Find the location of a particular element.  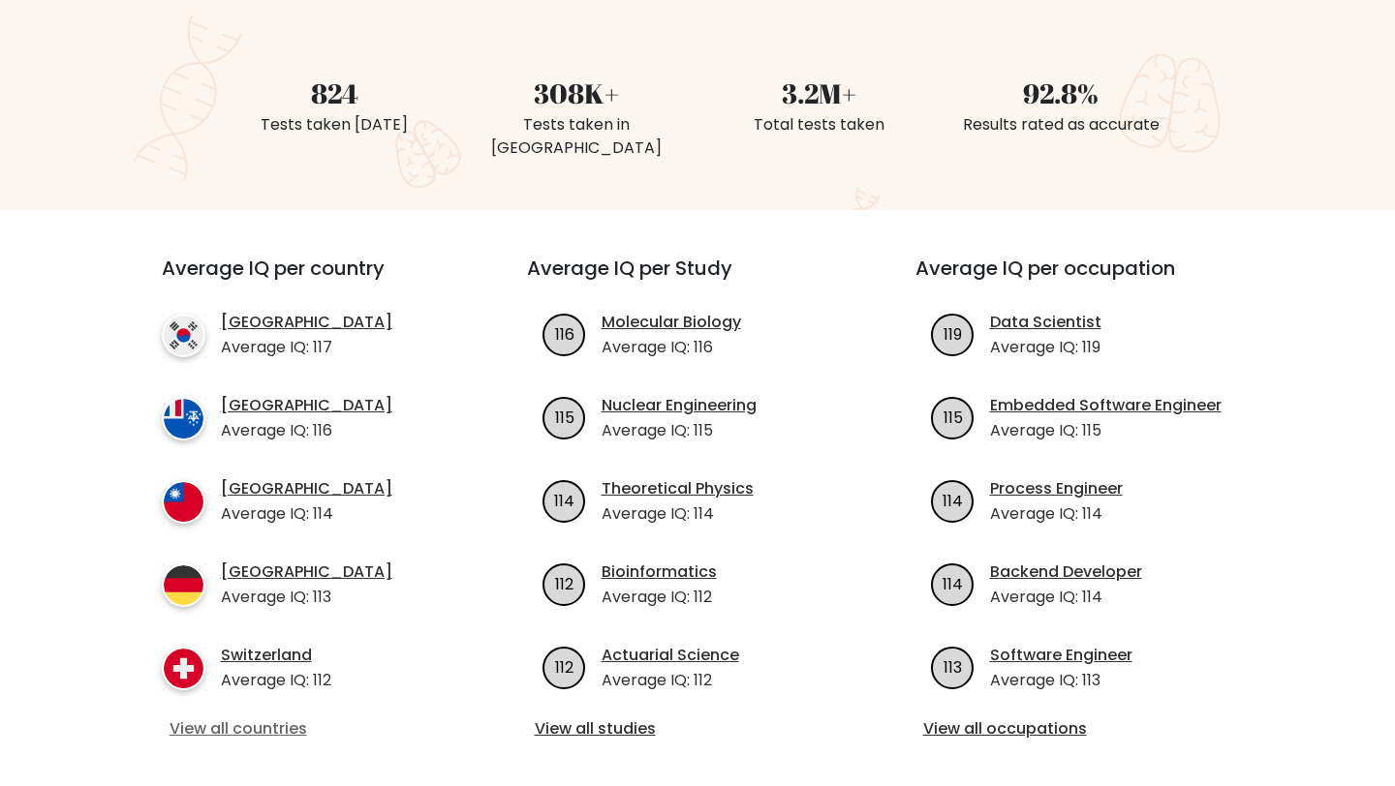

text: 119 is located at coordinates (952, 333).